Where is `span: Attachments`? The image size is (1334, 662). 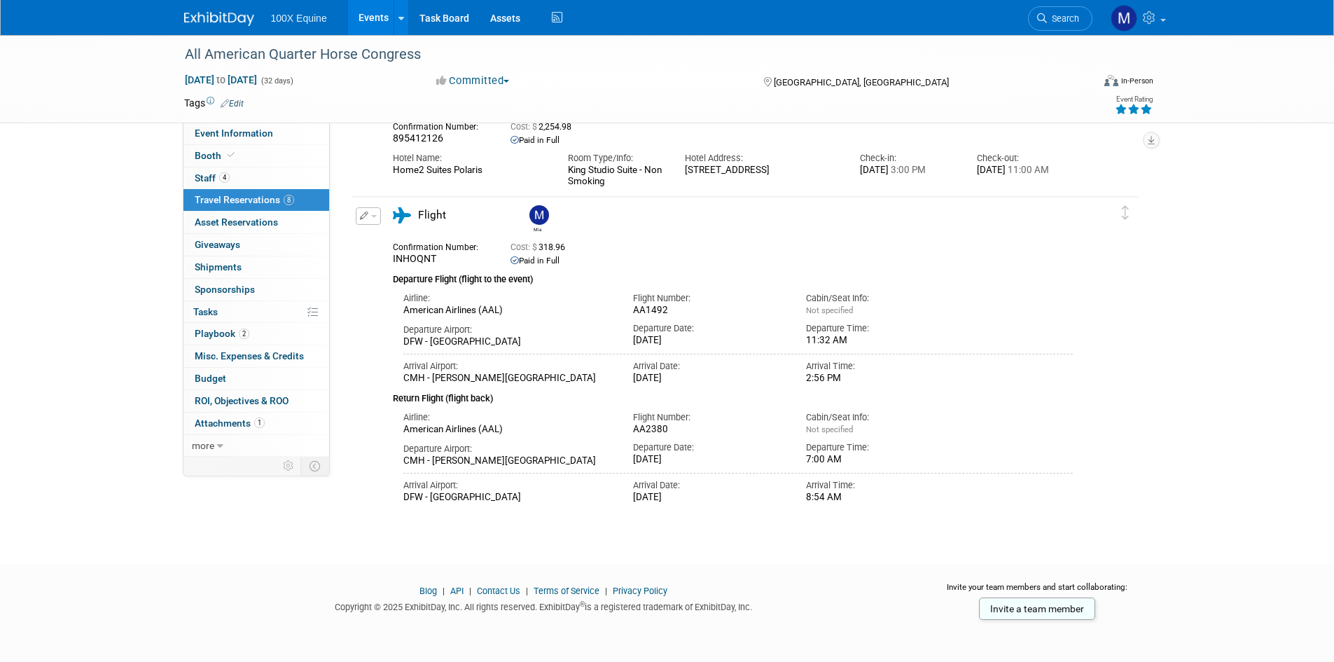
span: Attachments is located at coordinates (230, 423).